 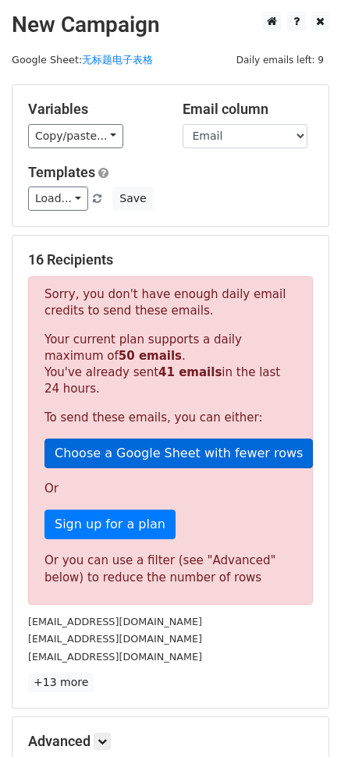 What do you see at coordinates (170, 569) in the screenshot?
I see `div: Or you can use a filter (see "Advanced" below) to reduce the number of rows` at bounding box center [170, 569].